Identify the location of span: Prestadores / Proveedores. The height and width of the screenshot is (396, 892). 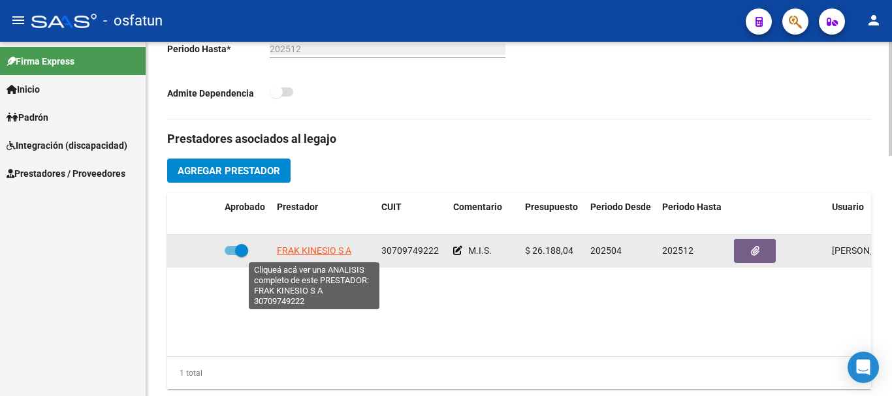
(66, 174).